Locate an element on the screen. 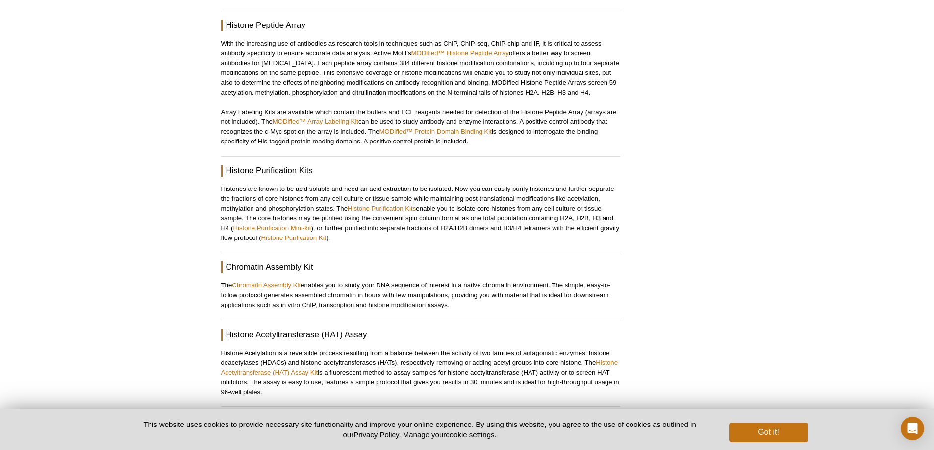  button: Got it! is located at coordinates (768, 433).